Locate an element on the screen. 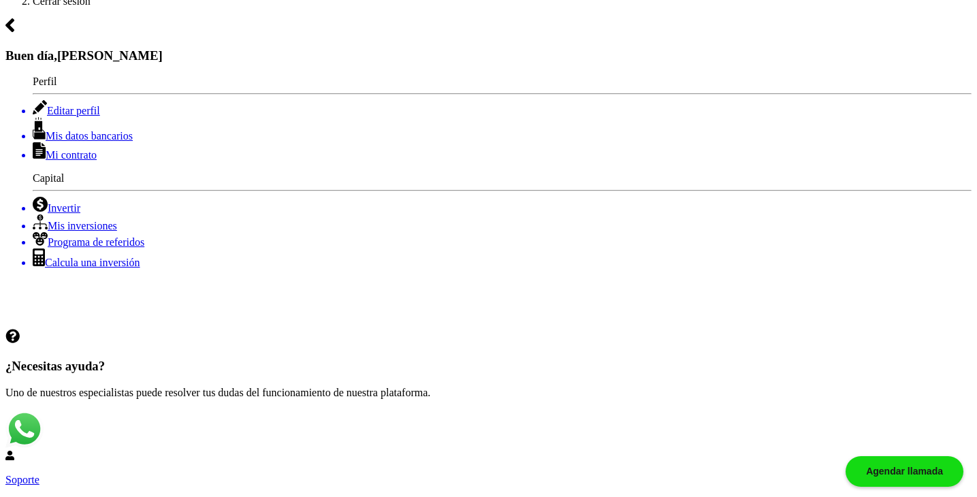 The height and width of the screenshot is (497, 977). h3: ¿Necesitas ayuda? is located at coordinates (488, 366).